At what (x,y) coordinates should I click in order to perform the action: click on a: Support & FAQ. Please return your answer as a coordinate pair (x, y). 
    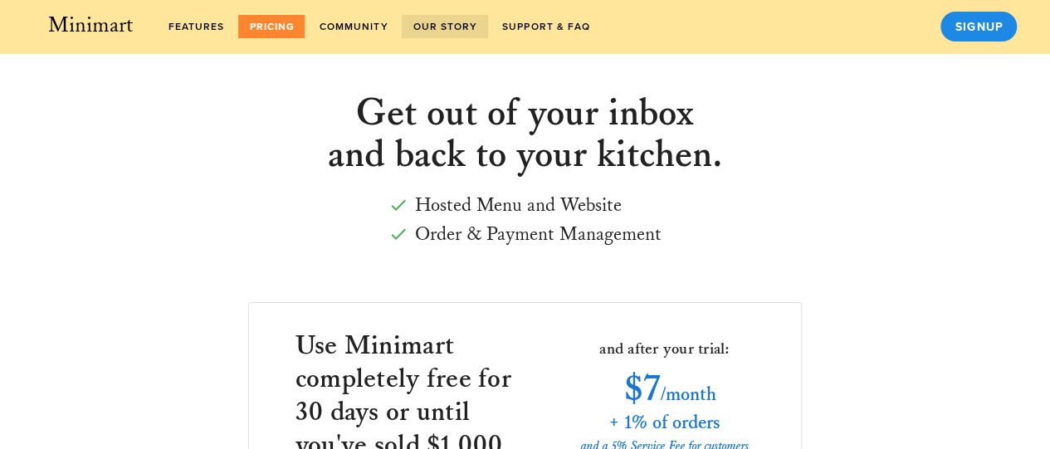
    Looking at the image, I should click on (546, 27).